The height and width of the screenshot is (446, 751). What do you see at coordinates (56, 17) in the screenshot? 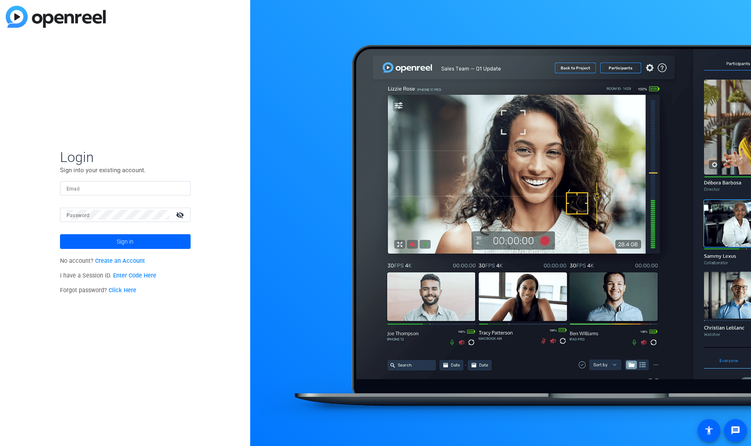
I see `img: blue-gradient.svg` at bounding box center [56, 17].